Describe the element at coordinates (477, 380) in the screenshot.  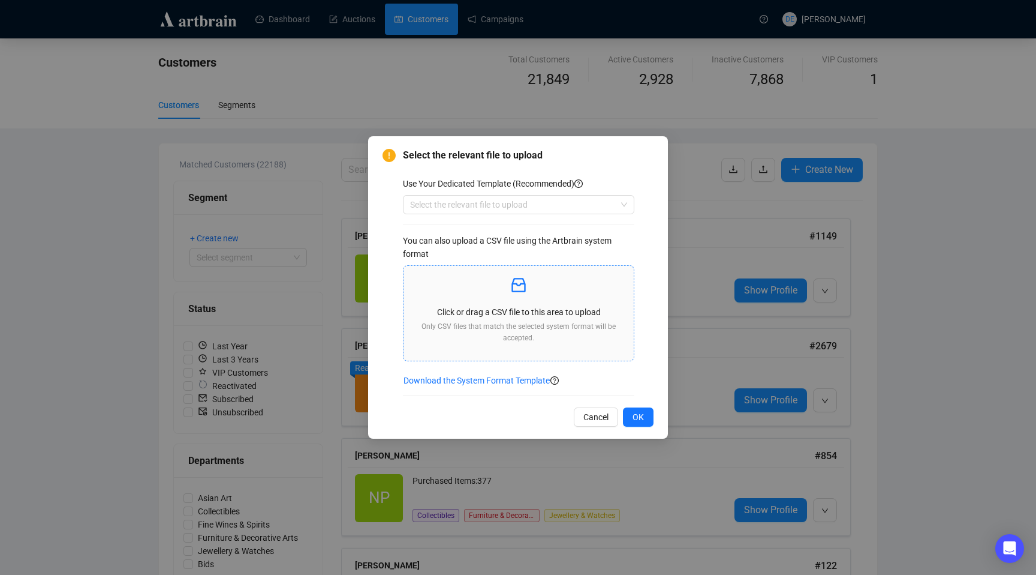
I see `span: Download the System Format Template` at that location.